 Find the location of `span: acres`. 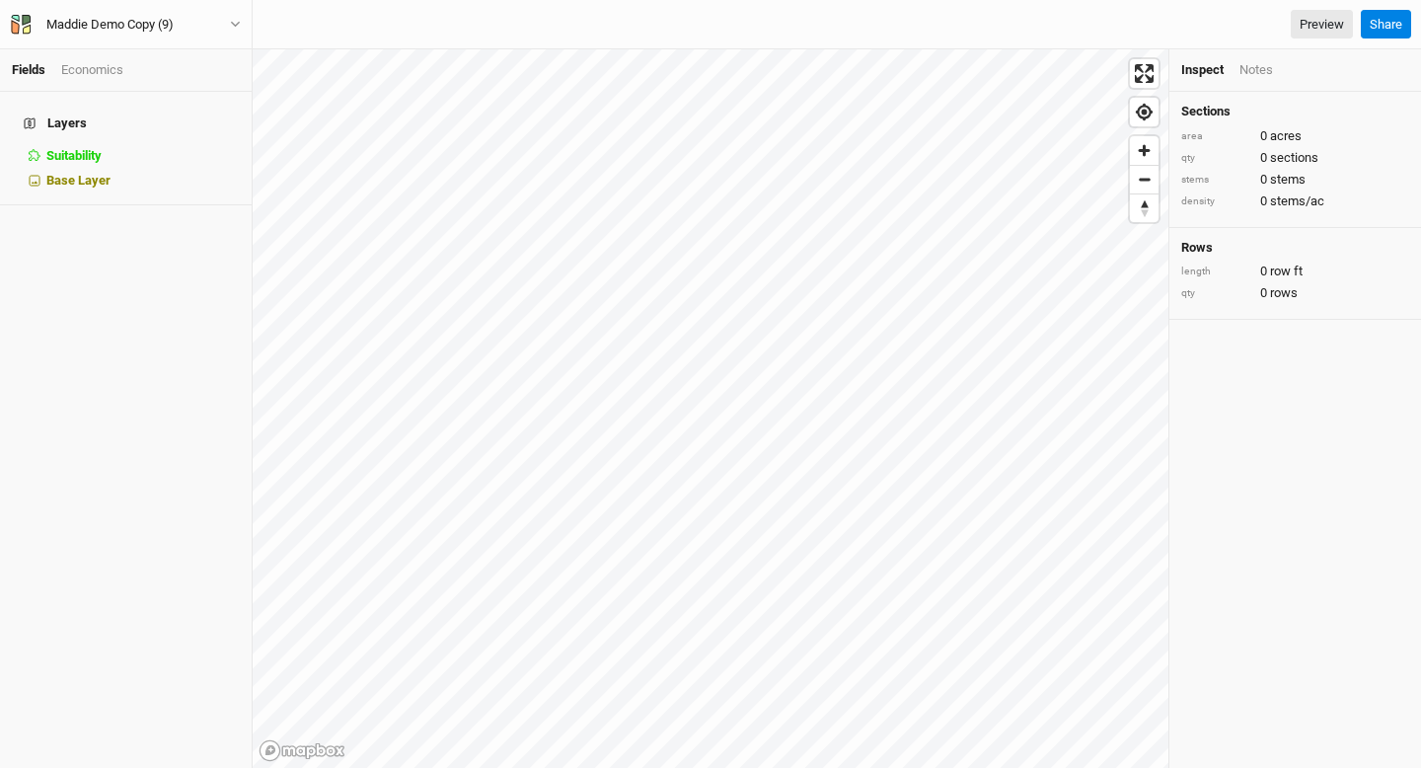

span: acres is located at coordinates (1286, 136).